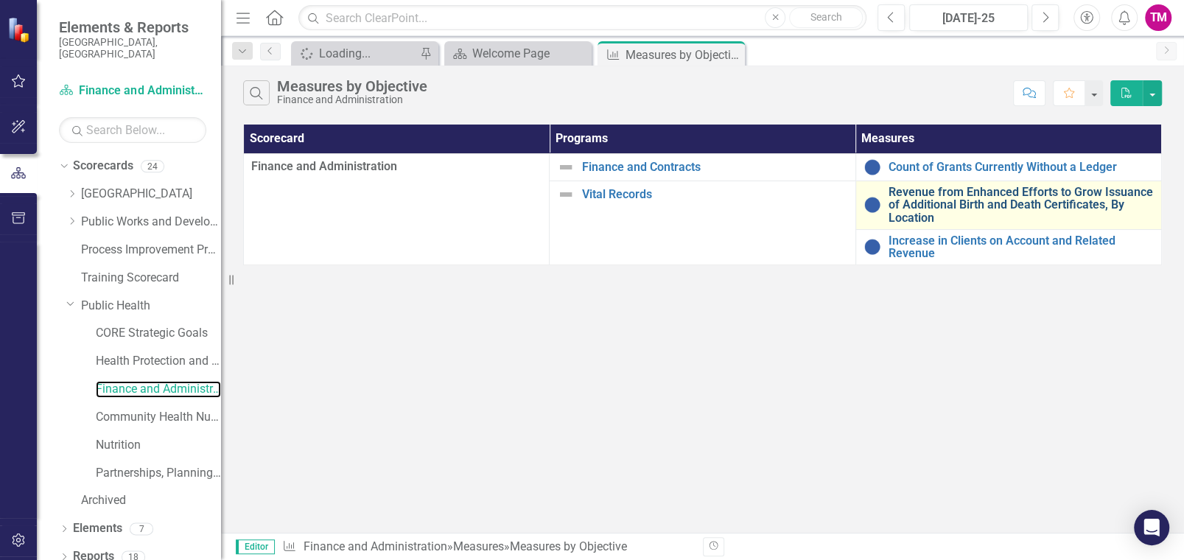  What do you see at coordinates (1021, 205) in the screenshot?
I see `a: Revenue from Enhanced Efforts to Grow Issuance of Additional Birth and Death Certificates, By Loc...` at bounding box center [1021, 205].